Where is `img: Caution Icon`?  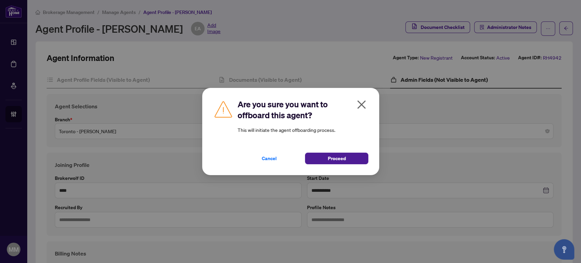
img: Caution Icon is located at coordinates (223, 109).